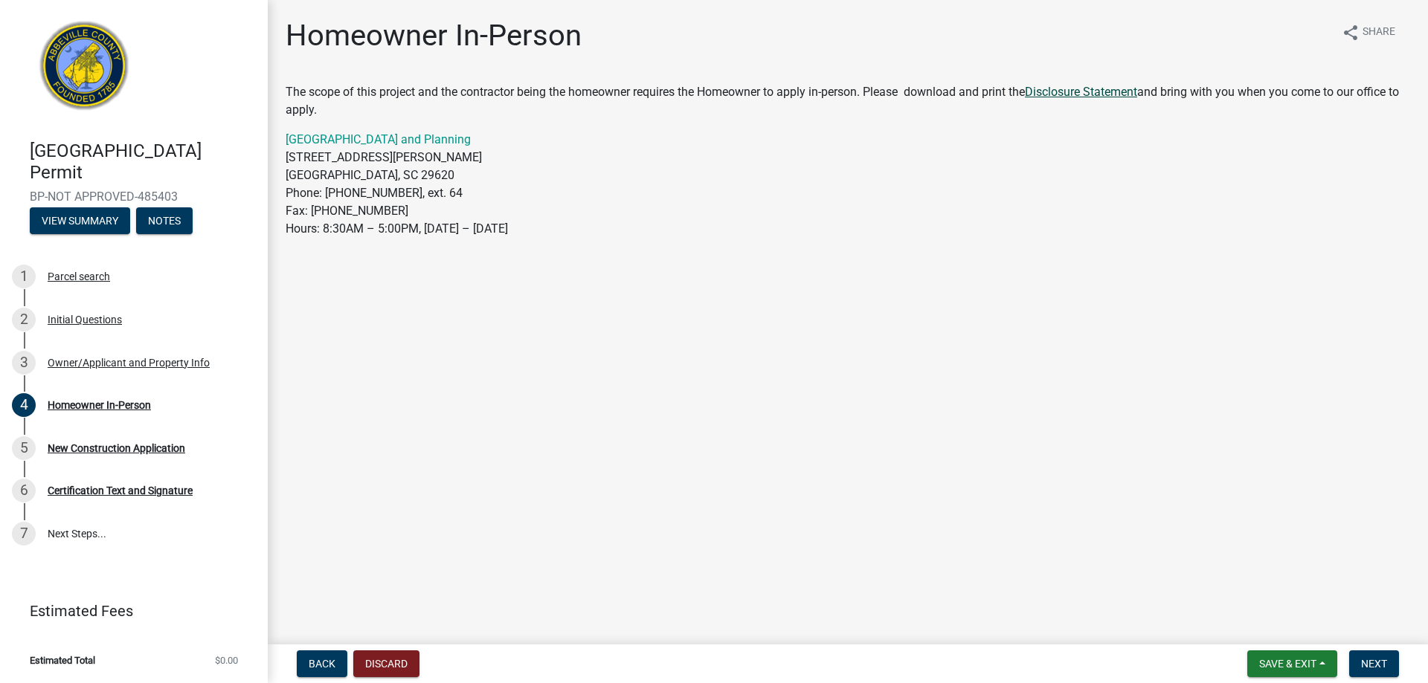  Describe the element at coordinates (134, 196) in the screenshot. I see `span: BP-NOT APPROVED-485403` at that location.